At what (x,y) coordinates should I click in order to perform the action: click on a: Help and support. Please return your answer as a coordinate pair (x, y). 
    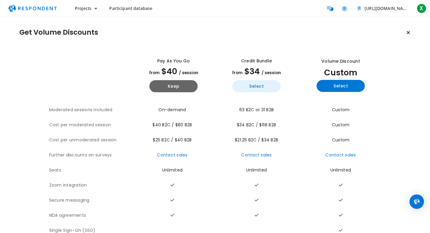
    Looking at the image, I should click on (344, 8).